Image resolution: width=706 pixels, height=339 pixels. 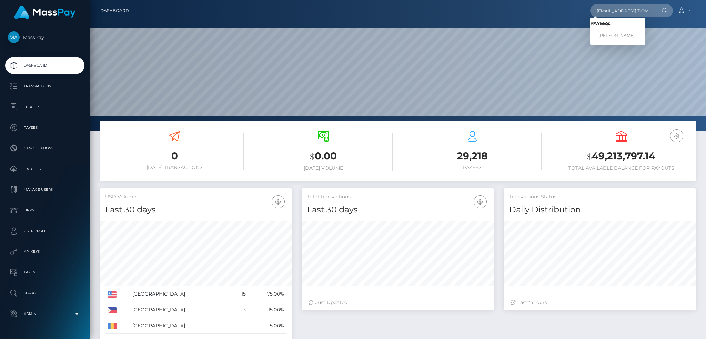 What do you see at coordinates (267, 326) in the screenshot?
I see `td: 5.00%` at bounding box center [267, 326].